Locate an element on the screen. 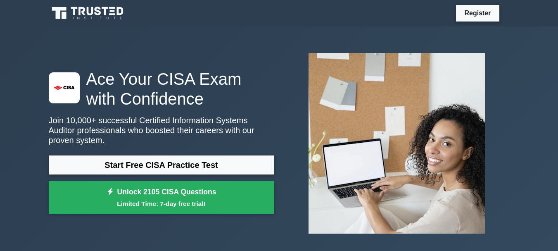  a: Register is located at coordinates (477, 13).